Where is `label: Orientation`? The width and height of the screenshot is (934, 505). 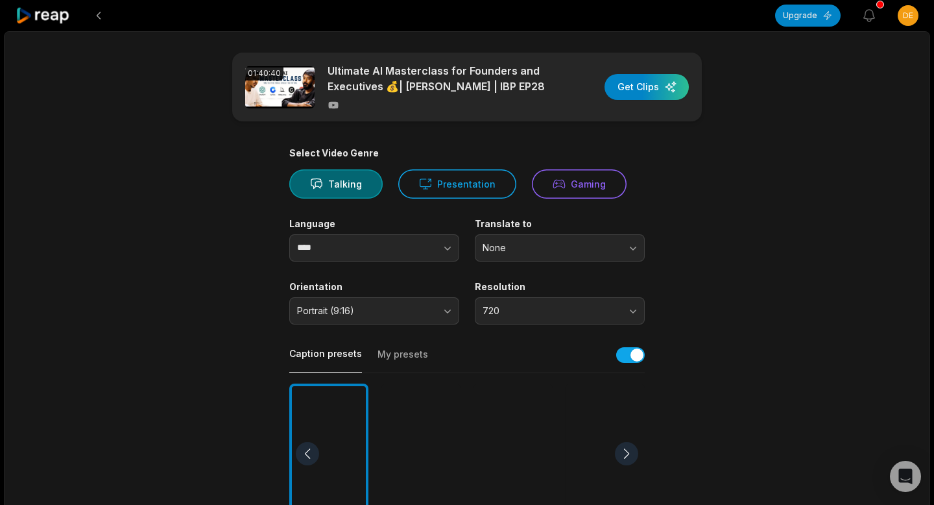 label: Orientation is located at coordinates (374, 287).